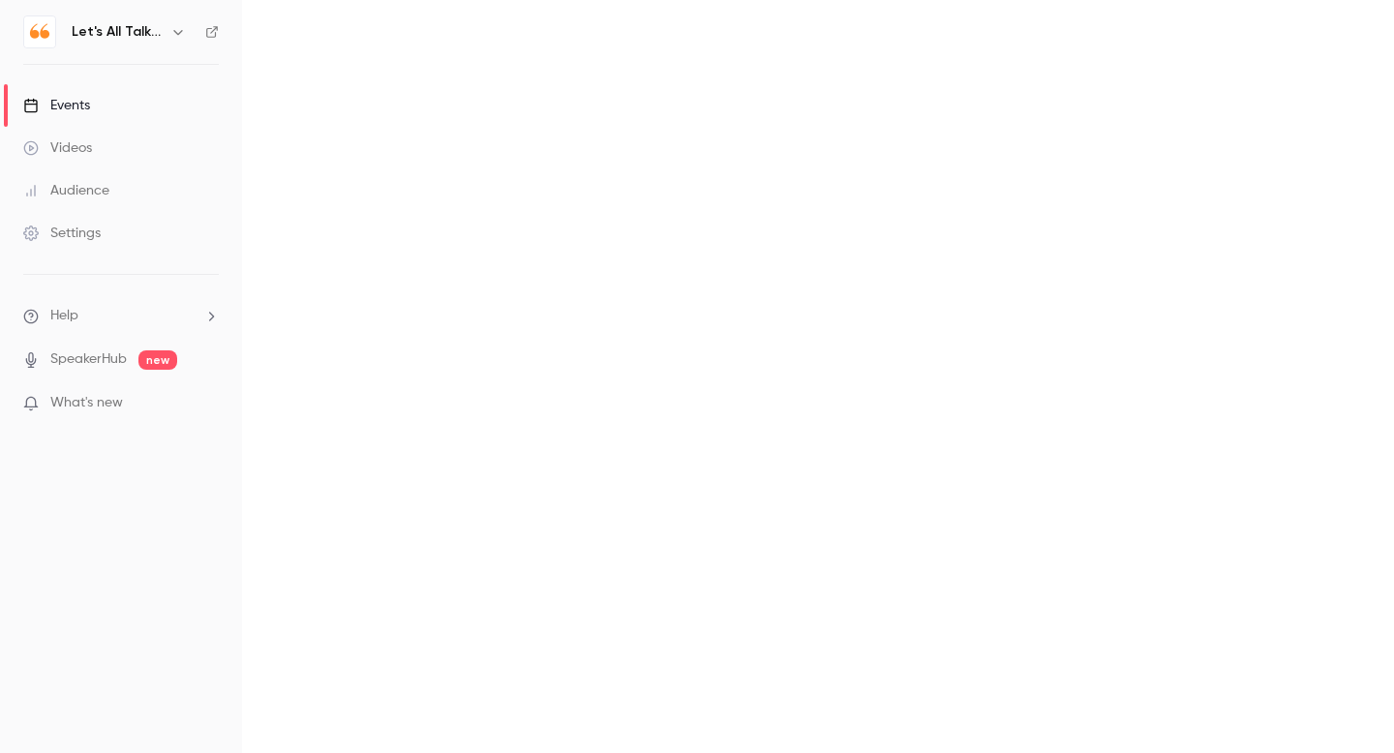 This screenshot has height=753, width=1394. What do you see at coordinates (66, 191) in the screenshot?
I see `div: Audience` at bounding box center [66, 191].